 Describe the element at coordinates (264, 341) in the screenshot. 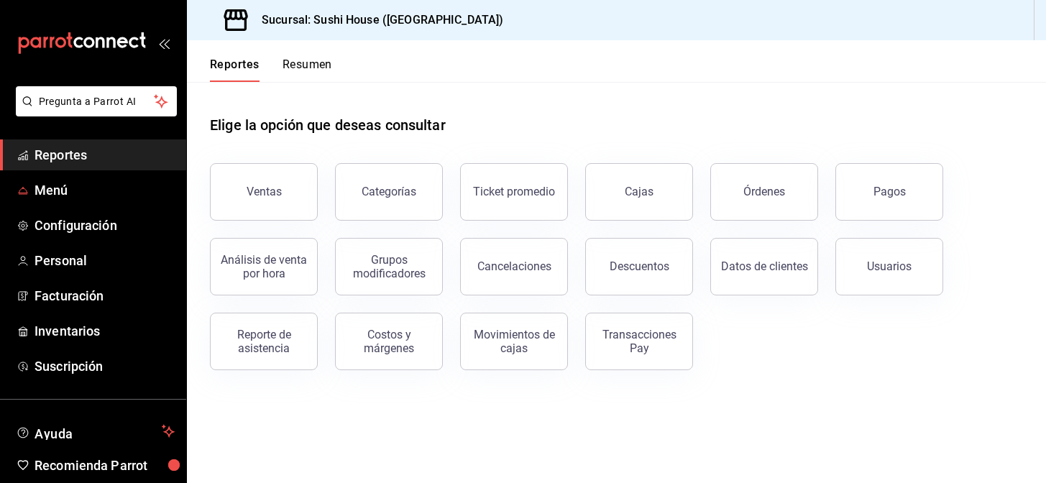

I see `div: Reporte de asistencia` at that location.